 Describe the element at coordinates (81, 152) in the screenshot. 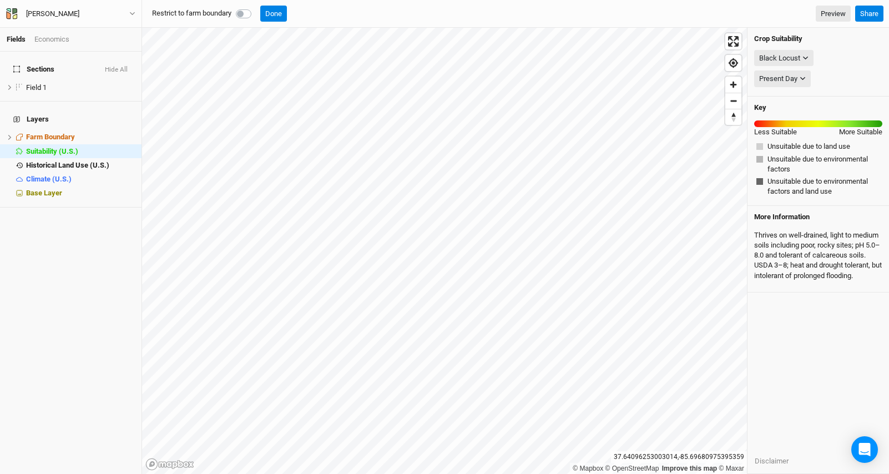

I see `div: Suitability (U.S.)` at that location.